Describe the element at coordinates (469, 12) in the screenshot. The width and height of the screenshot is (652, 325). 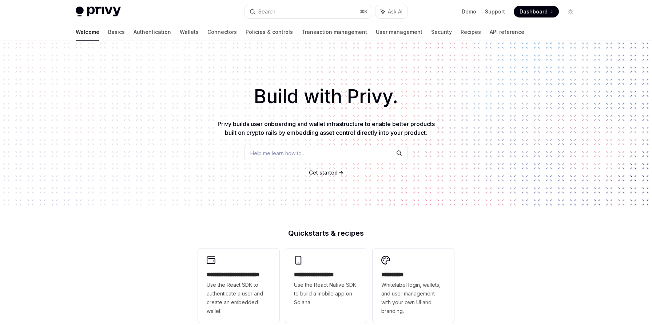
I see `a: Demo` at that location.